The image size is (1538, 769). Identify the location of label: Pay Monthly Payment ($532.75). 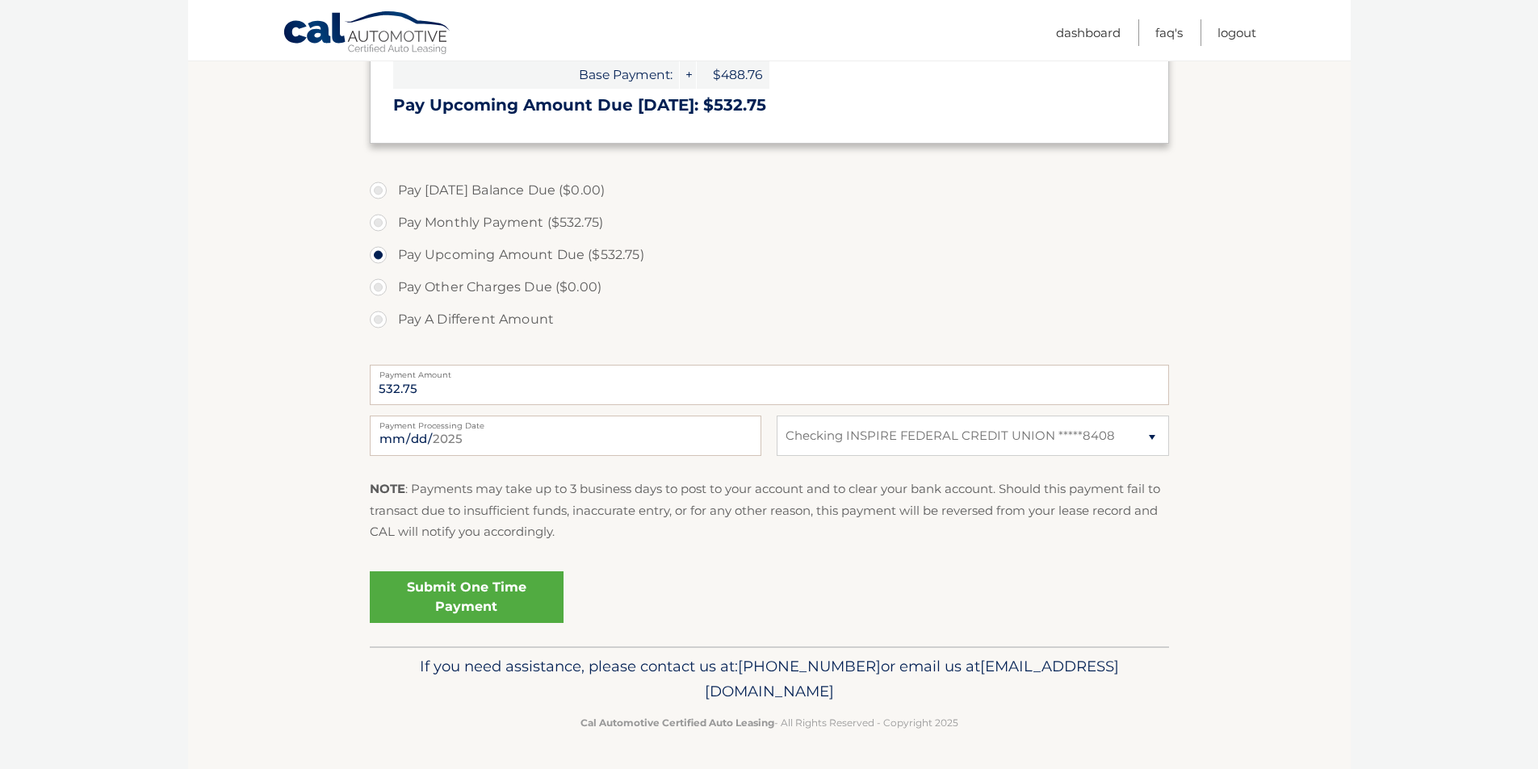
(769, 223).